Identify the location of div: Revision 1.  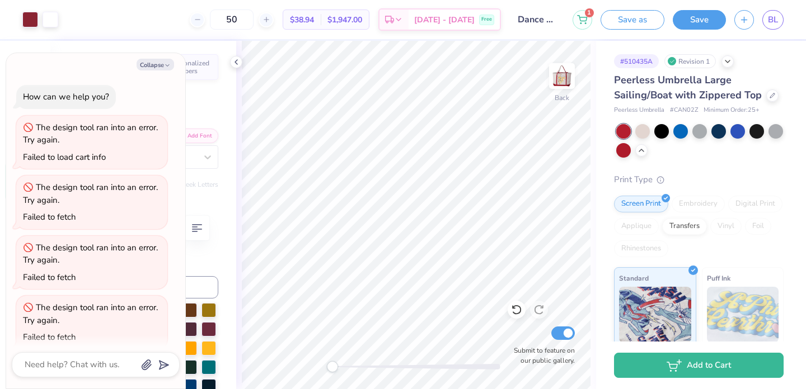
(690, 61).